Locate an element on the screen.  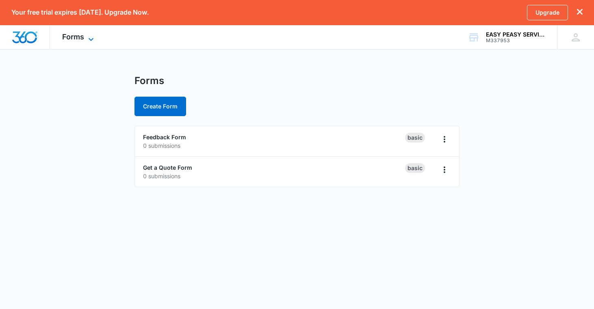
button: dismiss this dialog is located at coordinates (580, 12).